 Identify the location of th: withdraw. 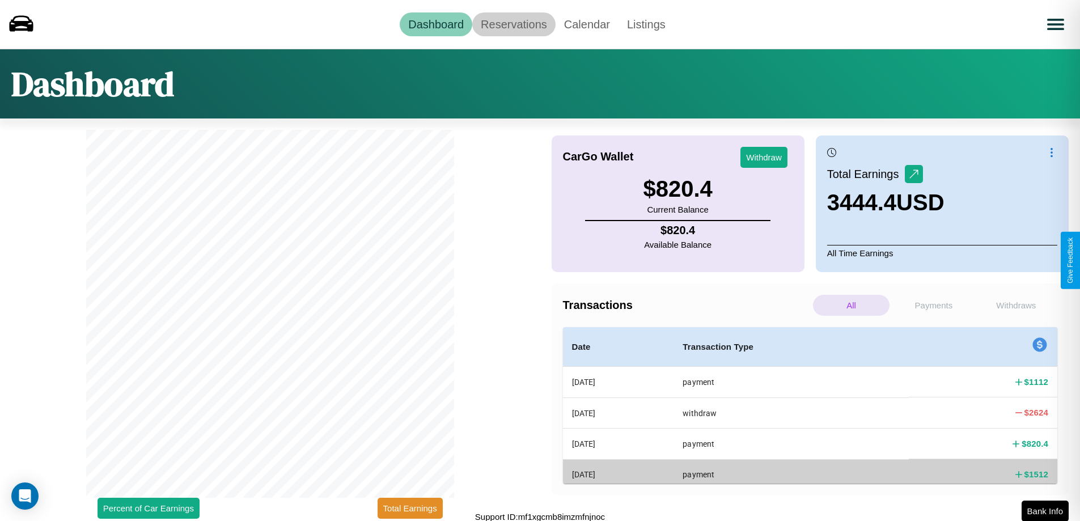
(791, 413).